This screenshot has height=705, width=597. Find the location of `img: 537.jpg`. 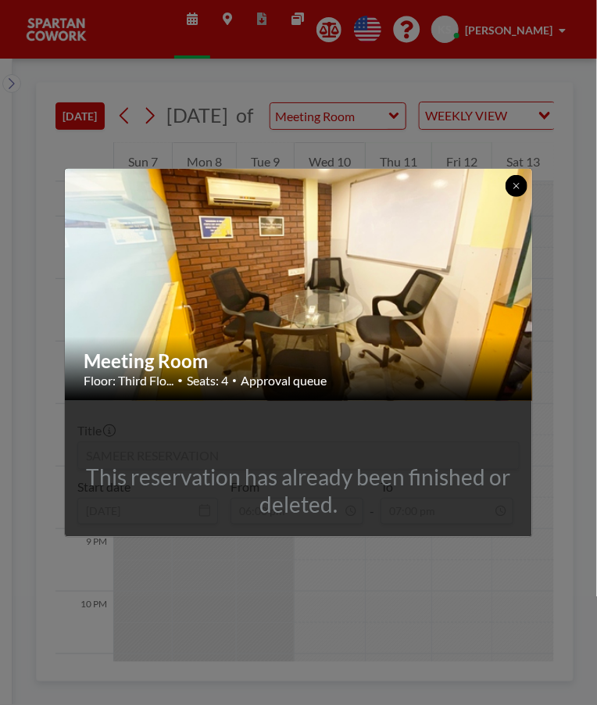

img: 537.jpg is located at coordinates (299, 285).